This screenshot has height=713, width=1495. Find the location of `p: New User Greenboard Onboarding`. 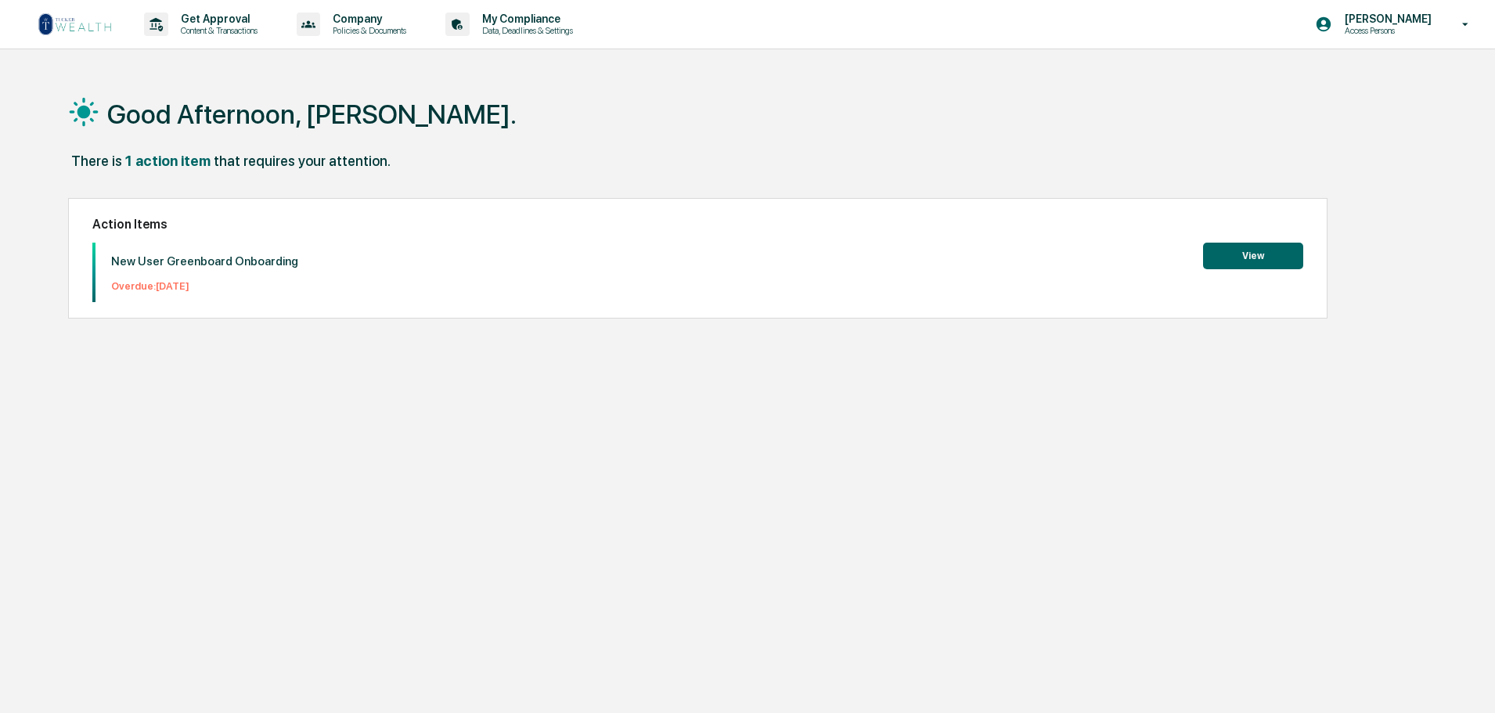

p: New User Greenboard Onboarding is located at coordinates (204, 261).